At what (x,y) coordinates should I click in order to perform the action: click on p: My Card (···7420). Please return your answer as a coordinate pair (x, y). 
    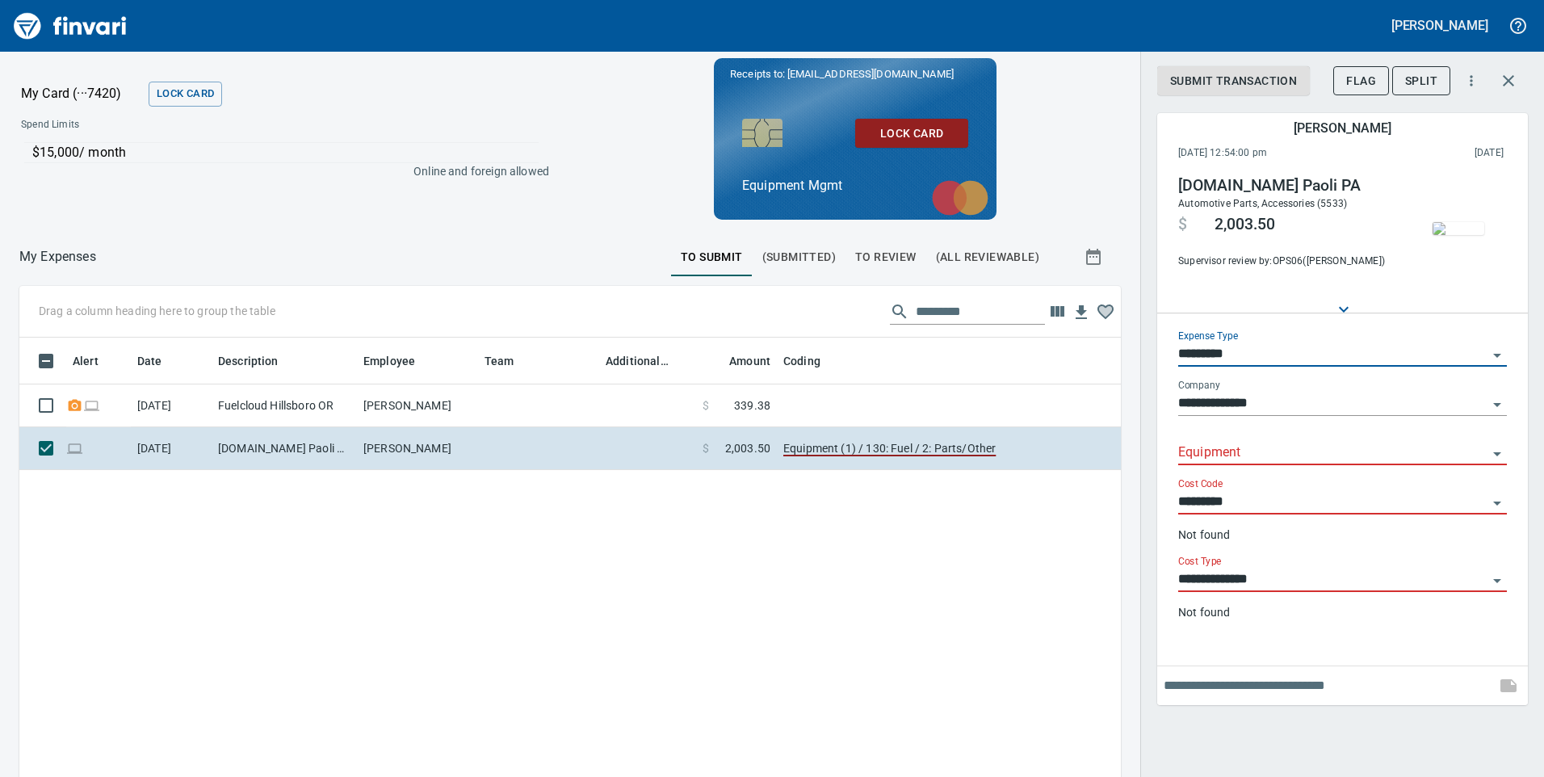
    Looking at the image, I should click on (82, 94).